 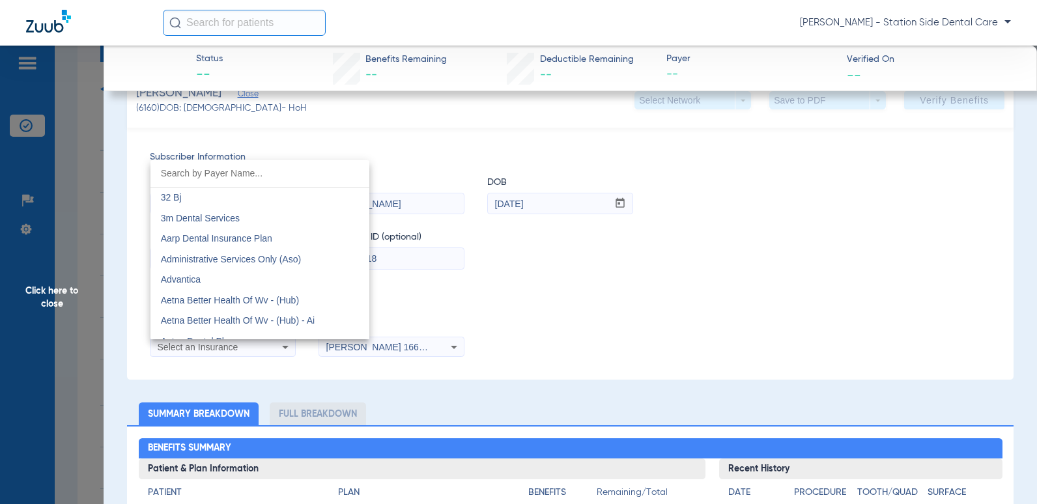 What do you see at coordinates (216, 238) in the screenshot?
I see `span: Aarp Dental Insurance Plan` at bounding box center [216, 238].